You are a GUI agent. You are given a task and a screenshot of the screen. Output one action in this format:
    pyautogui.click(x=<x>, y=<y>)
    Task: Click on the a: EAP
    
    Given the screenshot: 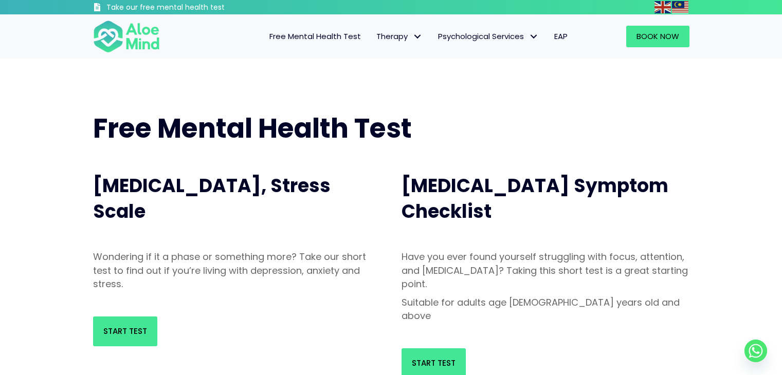 What is the action you would take?
    pyautogui.click(x=561, y=36)
    